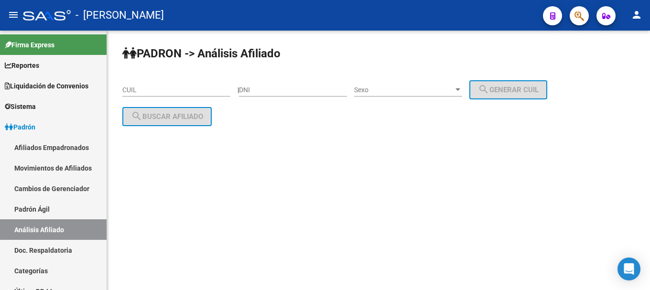 The width and height of the screenshot is (650, 290). Describe the element at coordinates (636, 15) in the screenshot. I see `mat-icon: person` at that location.